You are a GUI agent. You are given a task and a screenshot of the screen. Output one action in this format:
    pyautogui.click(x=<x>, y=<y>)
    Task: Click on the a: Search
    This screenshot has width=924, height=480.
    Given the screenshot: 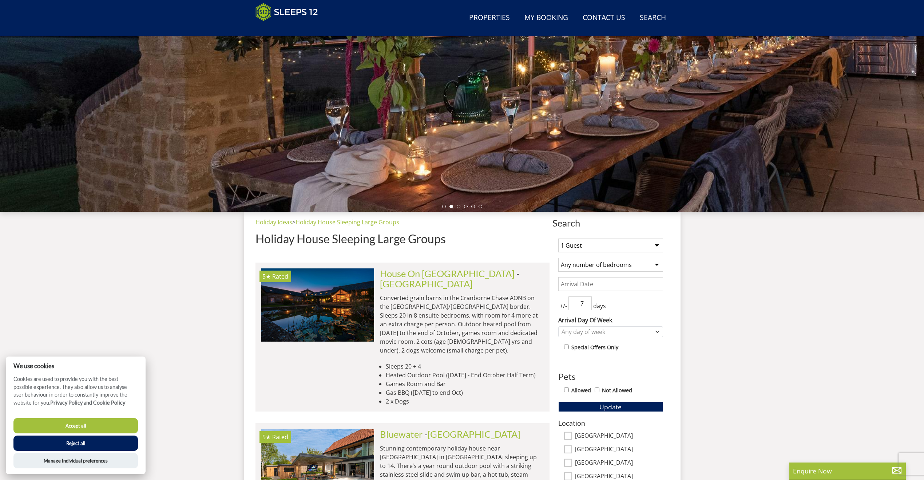 What is the action you would take?
    pyautogui.click(x=653, y=18)
    